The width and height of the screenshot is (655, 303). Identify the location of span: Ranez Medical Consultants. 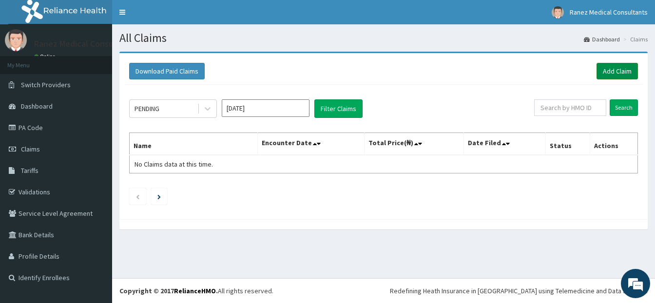
(608, 12).